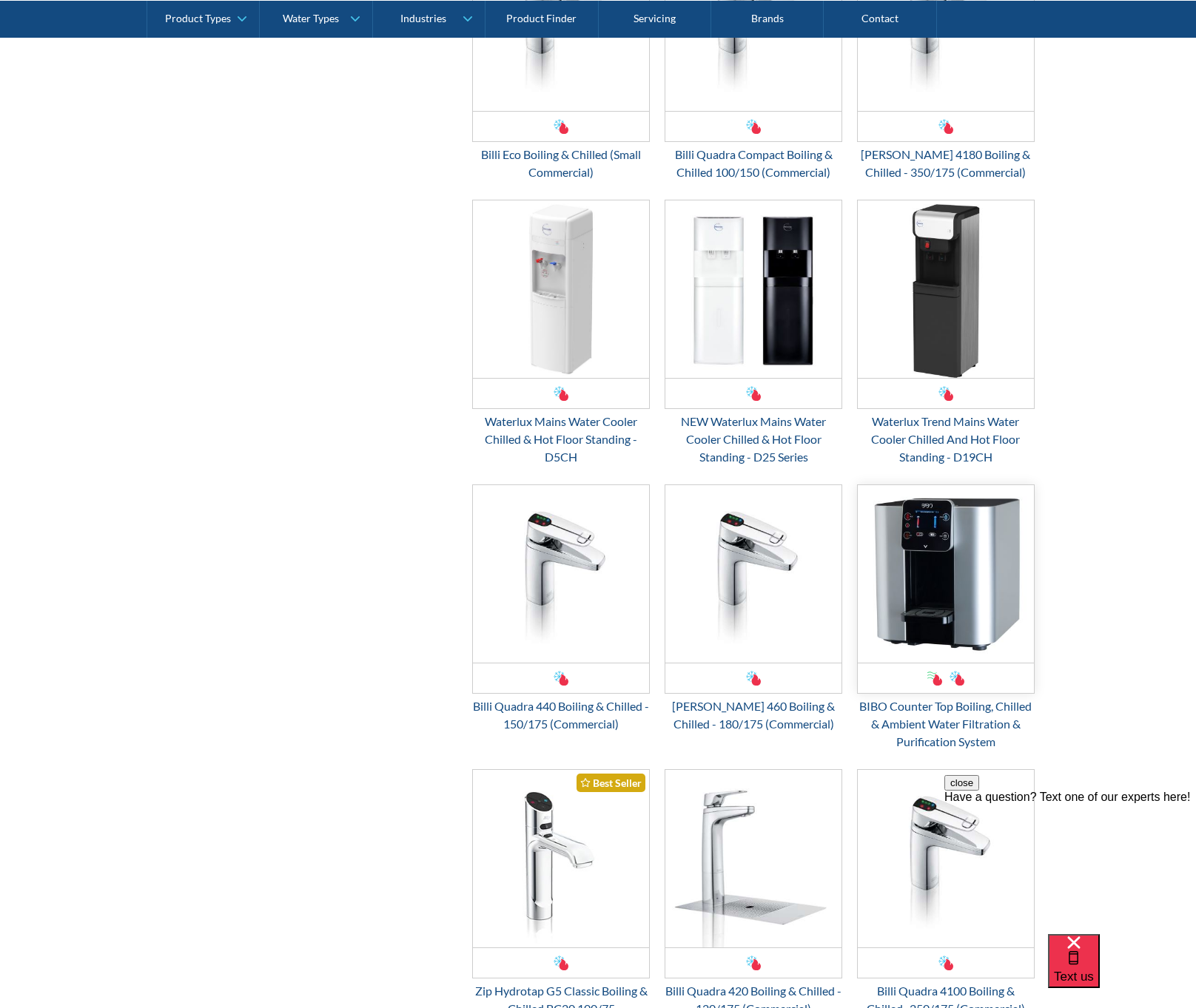 The image size is (1196, 1008). I want to click on div: Product Types, so click(198, 18).